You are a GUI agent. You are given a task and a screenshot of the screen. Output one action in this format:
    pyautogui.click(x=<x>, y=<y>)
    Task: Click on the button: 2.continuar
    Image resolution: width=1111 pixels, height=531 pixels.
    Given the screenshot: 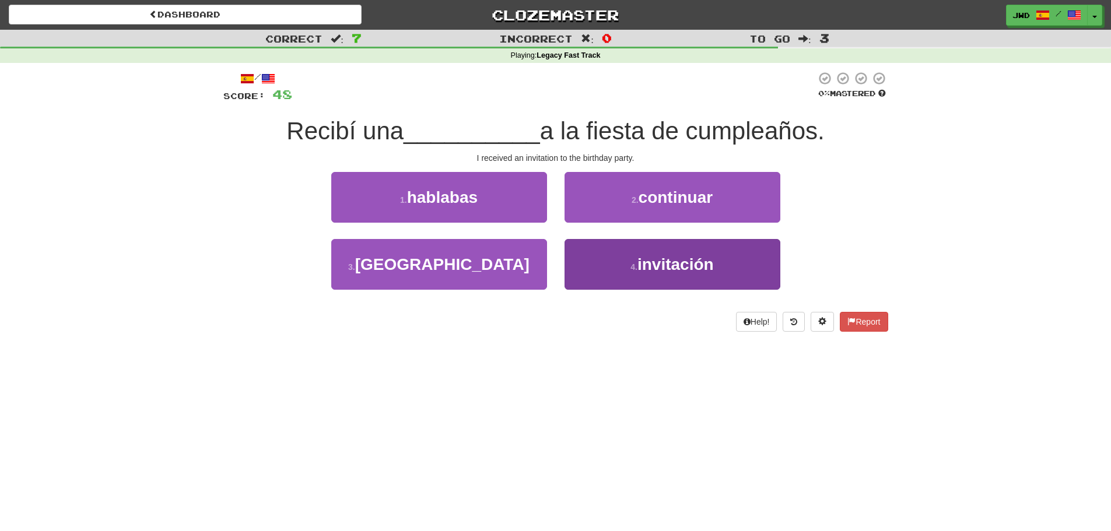 What is the action you would take?
    pyautogui.click(x=673, y=197)
    